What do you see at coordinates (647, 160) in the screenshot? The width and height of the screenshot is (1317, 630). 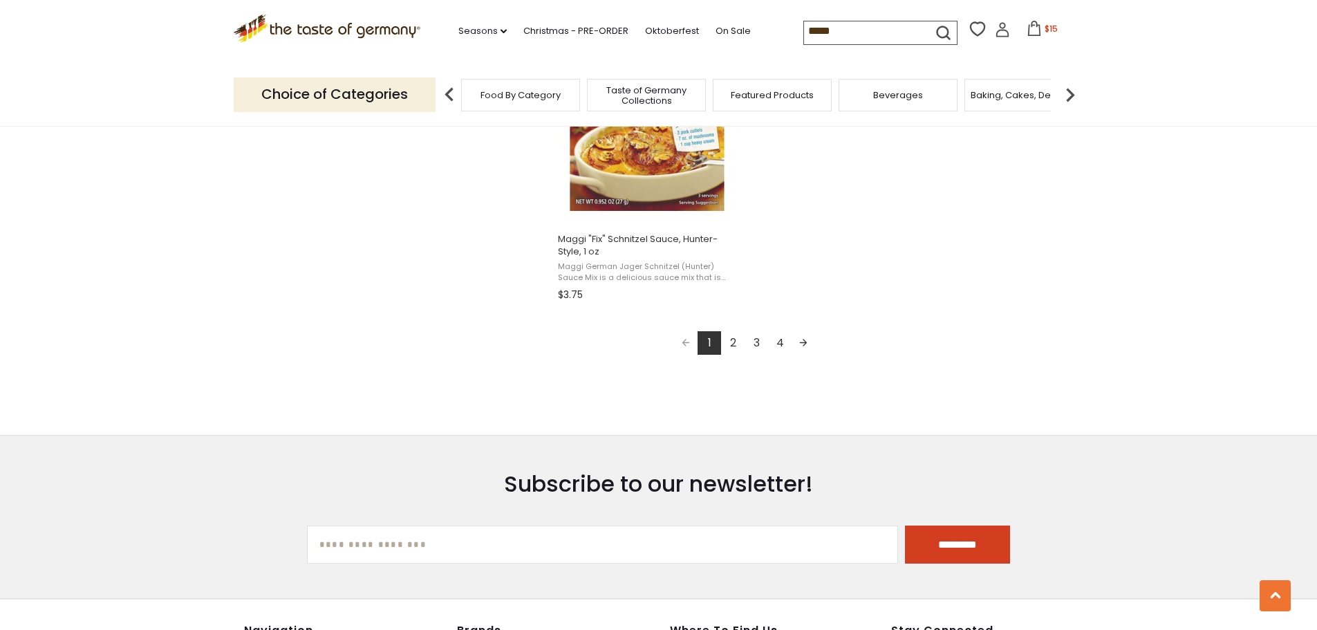 I see `a: Maggi` at bounding box center [647, 160].